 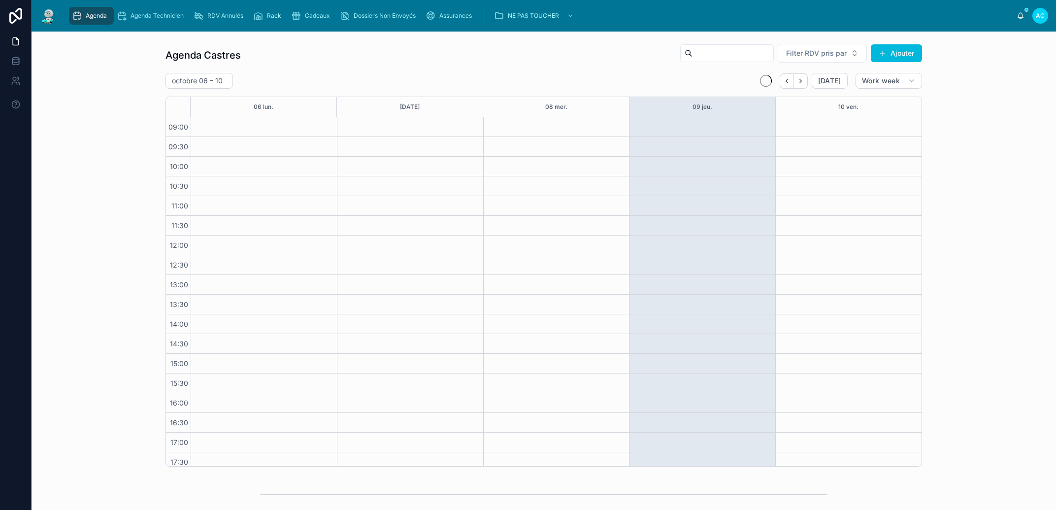 I want to click on button: Work week, so click(x=889, y=81).